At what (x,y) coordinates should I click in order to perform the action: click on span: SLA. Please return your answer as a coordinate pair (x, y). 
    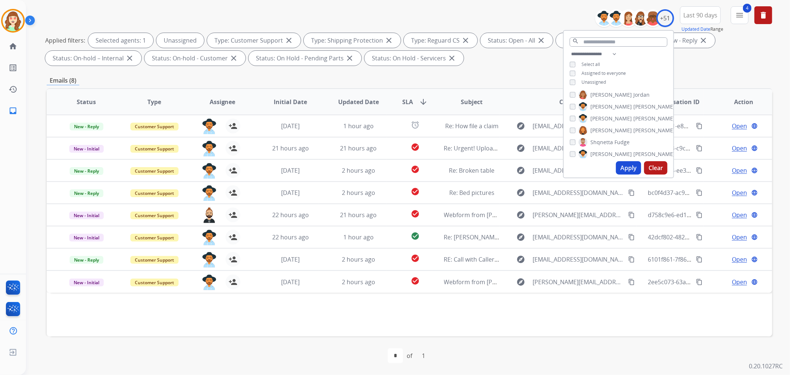
    Looking at the image, I should click on (408, 102).